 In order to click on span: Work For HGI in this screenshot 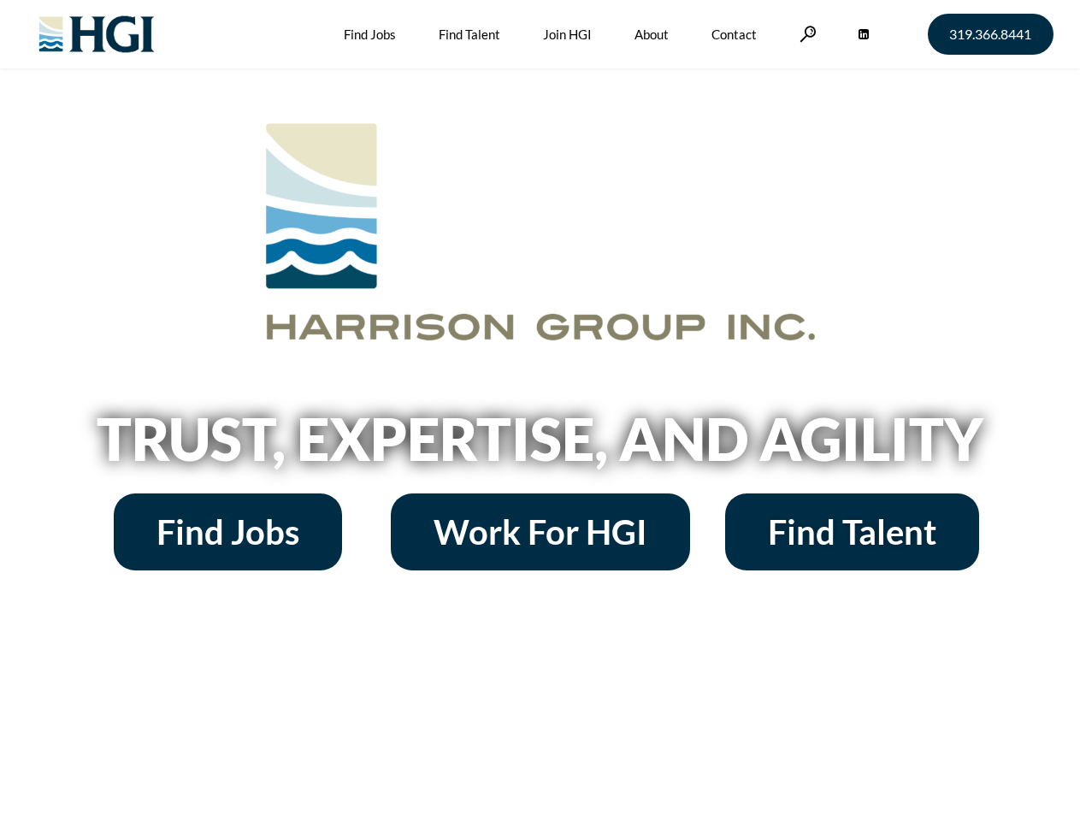, I will do `click(541, 532)`.